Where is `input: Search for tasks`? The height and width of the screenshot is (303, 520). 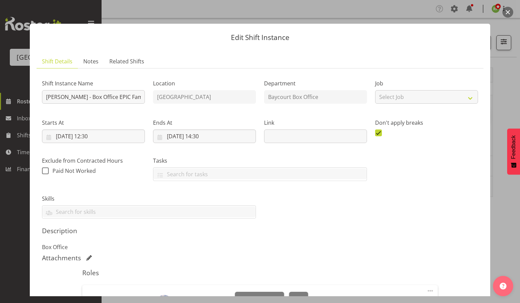
input: Search for tasks is located at coordinates (260, 174).